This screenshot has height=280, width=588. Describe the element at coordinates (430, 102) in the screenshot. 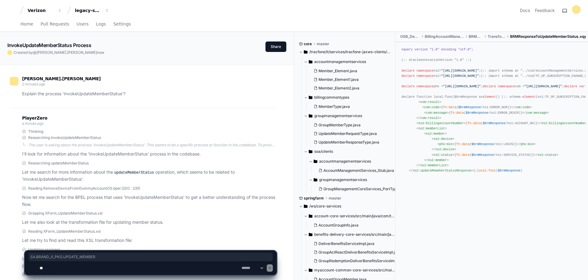

I see `span: com:result` at that location.